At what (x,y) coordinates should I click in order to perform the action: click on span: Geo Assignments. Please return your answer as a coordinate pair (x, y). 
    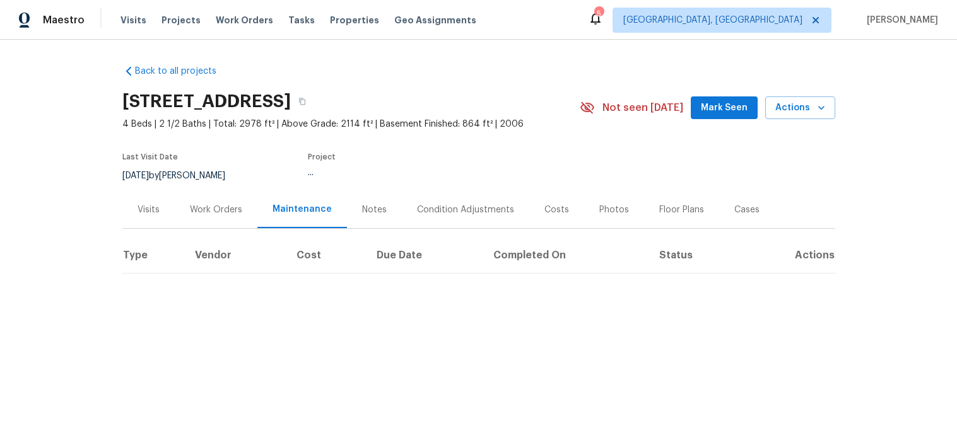
    Looking at the image, I should click on (435, 20).